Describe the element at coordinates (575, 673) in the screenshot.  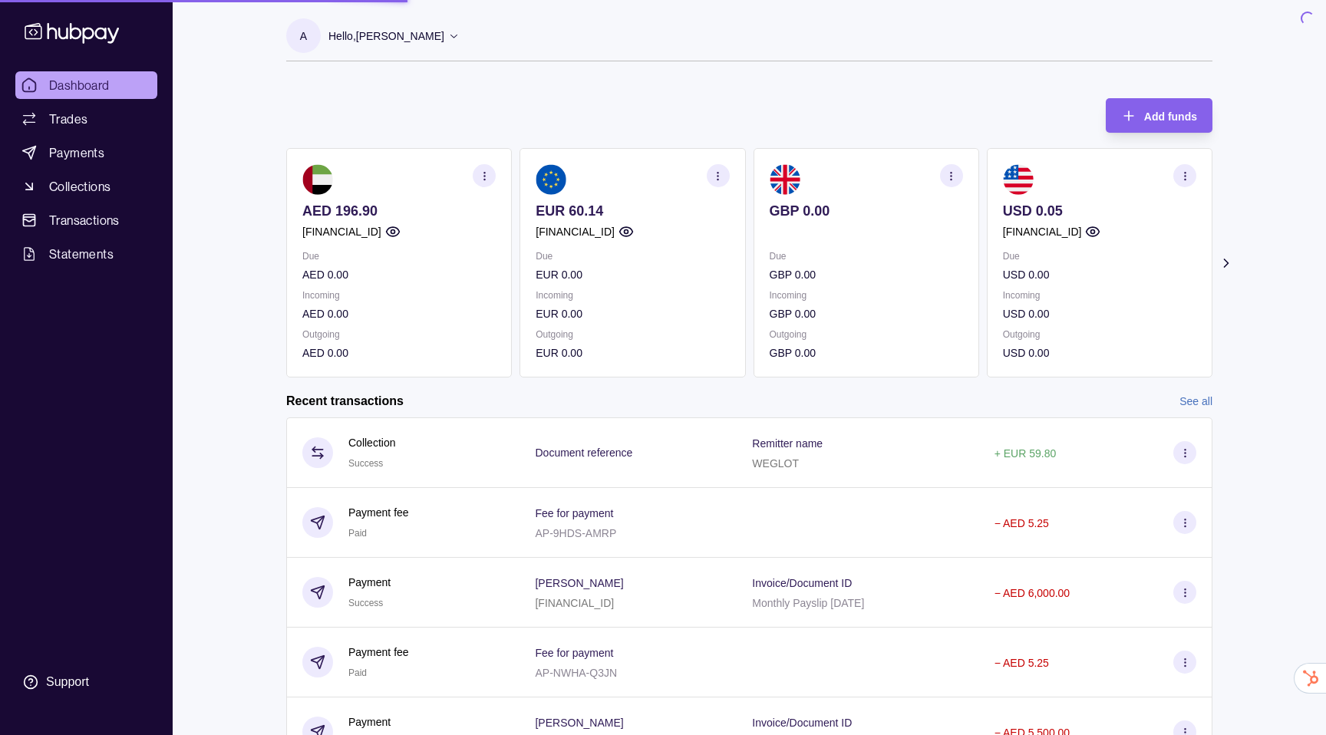
I see `p: AP-NWHA-Q3JN` at that location.